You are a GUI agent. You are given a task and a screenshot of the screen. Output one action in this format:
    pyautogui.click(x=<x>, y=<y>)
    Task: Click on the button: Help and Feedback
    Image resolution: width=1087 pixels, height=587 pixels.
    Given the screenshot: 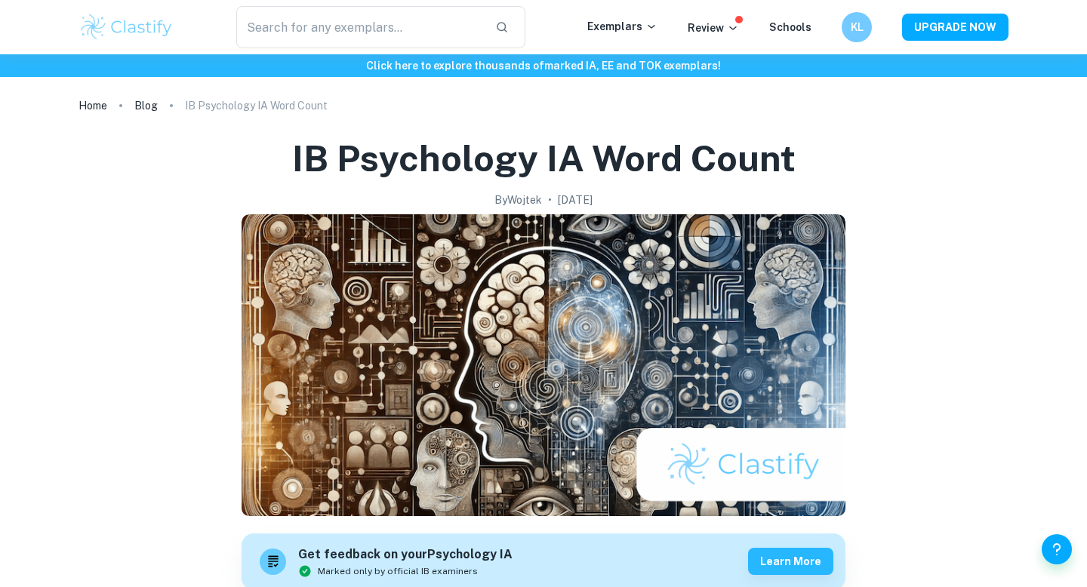 What is the action you would take?
    pyautogui.click(x=1057, y=550)
    